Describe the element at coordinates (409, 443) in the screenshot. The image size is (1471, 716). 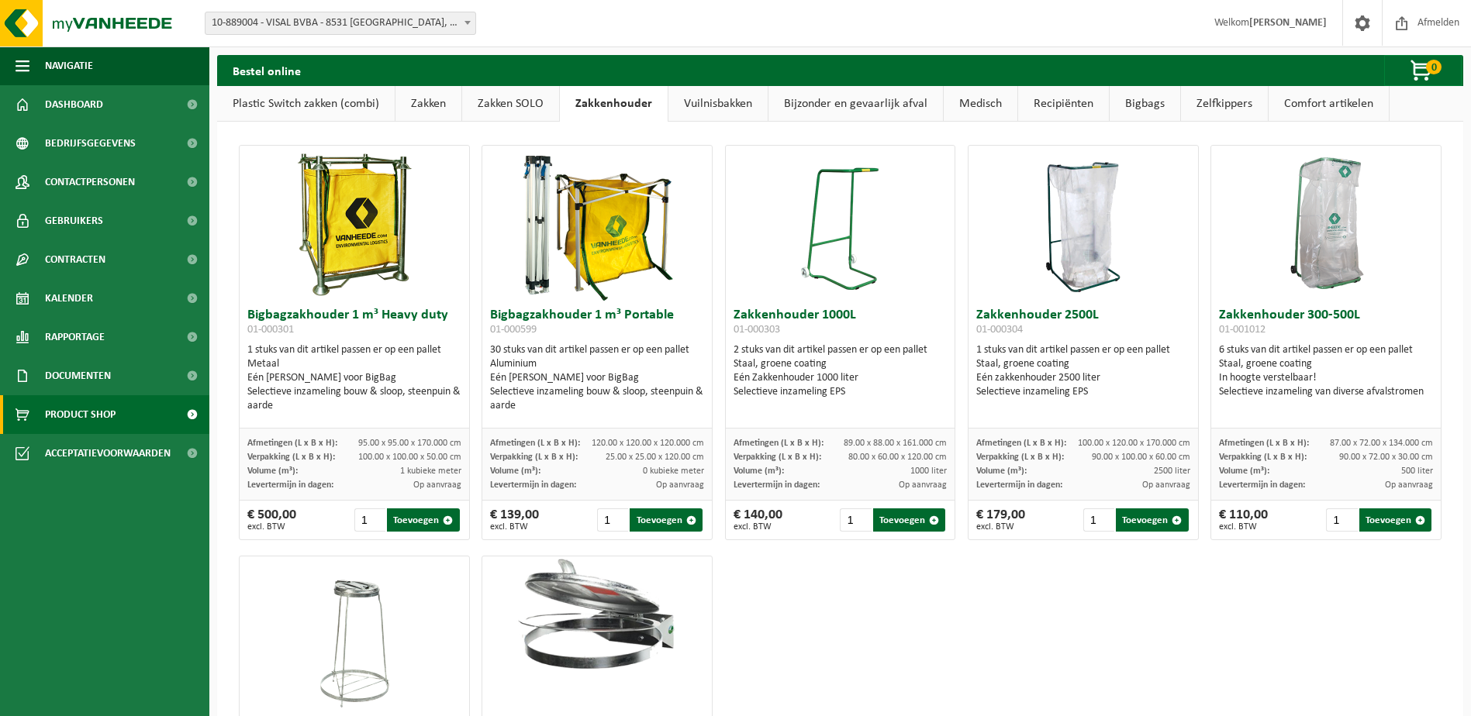
I see `span: 95.00 x 95.00 x 170.000 cm` at that location.